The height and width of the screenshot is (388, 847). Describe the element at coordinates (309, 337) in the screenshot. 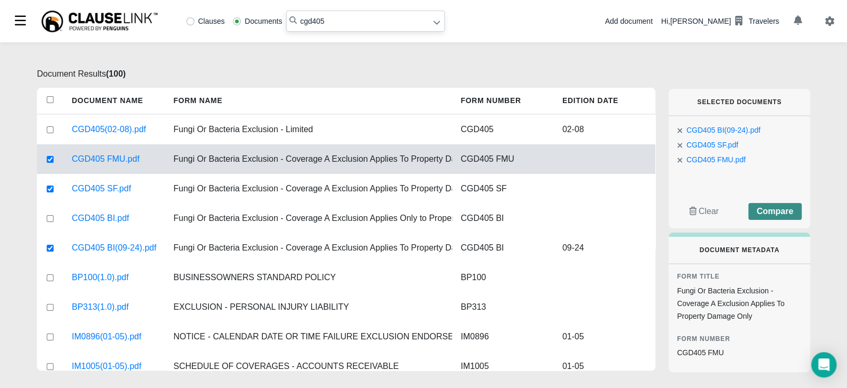

I see `div: NOTICE - CALENDAR DATE OR TIME FAILURE EXCLUSION ENDORSEMENT` at that location.